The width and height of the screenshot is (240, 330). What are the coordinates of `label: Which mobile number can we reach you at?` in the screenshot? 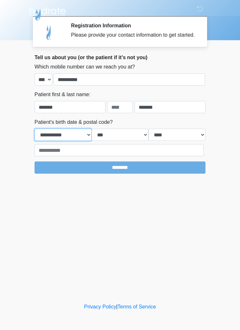 It's located at (84, 67).